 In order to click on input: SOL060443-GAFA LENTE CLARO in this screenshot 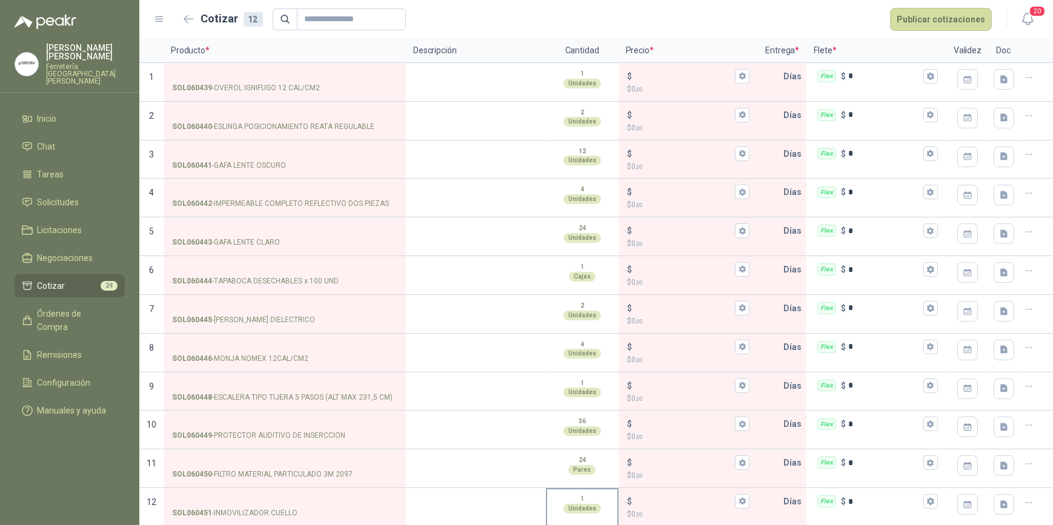, I will do `click(285, 231)`.